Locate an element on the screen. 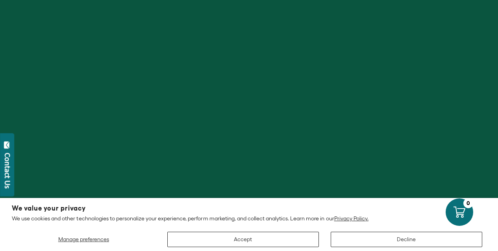 The width and height of the screenshot is (498, 251). p: We use cookies and other technologies to personalize your experience, perform marketing, and coll... is located at coordinates (249, 219).